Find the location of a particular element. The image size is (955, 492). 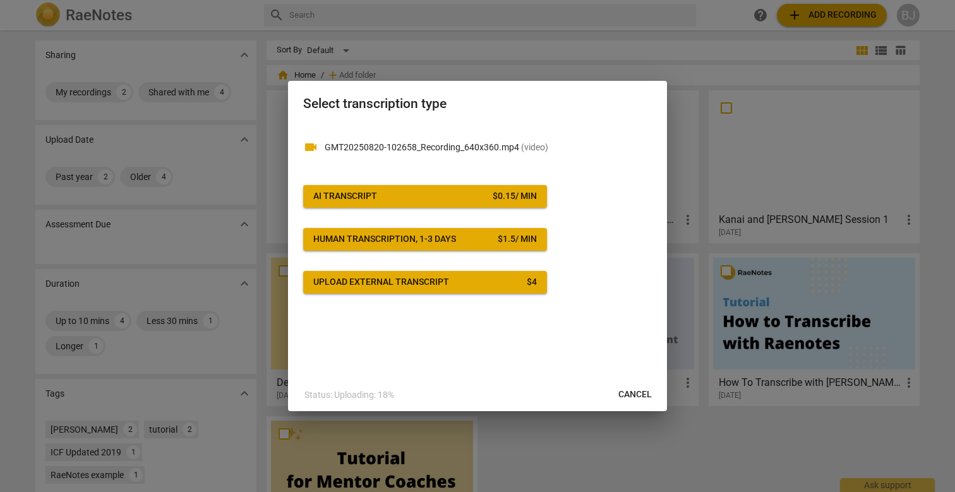

div: AI Transcript is located at coordinates (345, 196).